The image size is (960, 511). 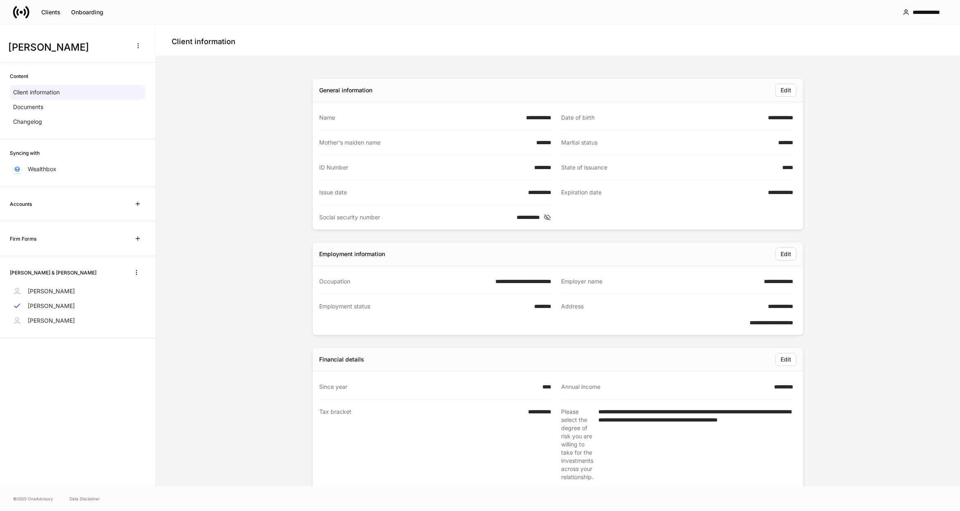 I want to click on div: Employer name, so click(x=660, y=281).